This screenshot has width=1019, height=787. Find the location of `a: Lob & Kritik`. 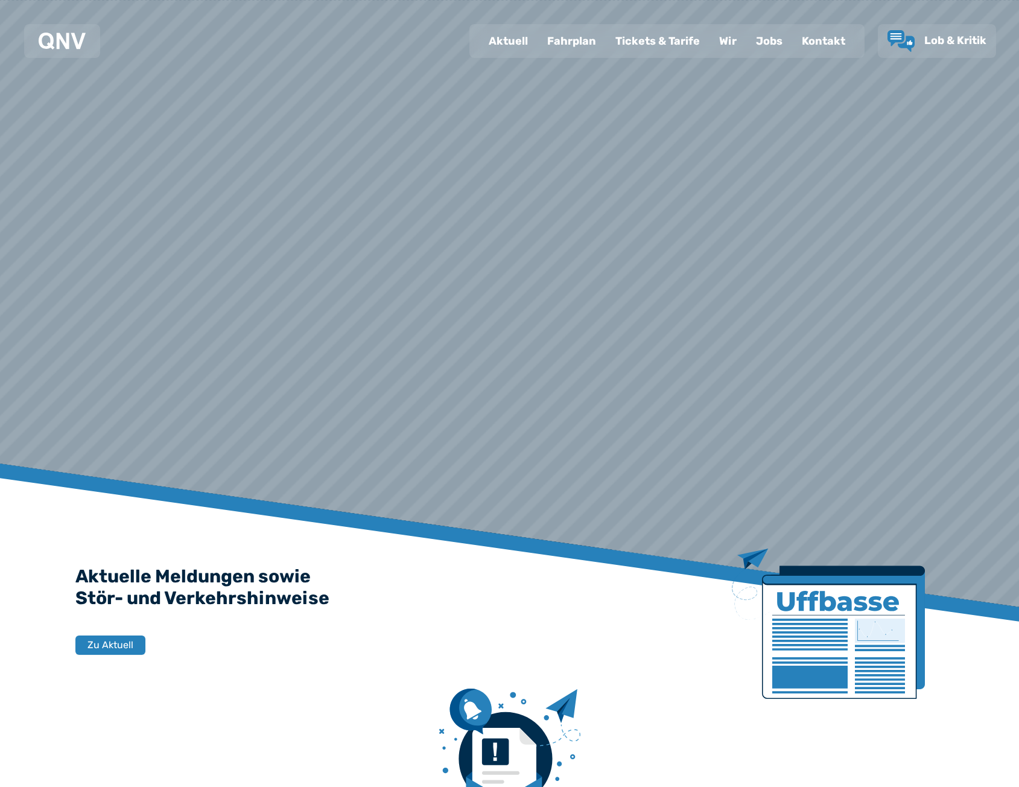

a: Lob & Kritik is located at coordinates (937, 41).